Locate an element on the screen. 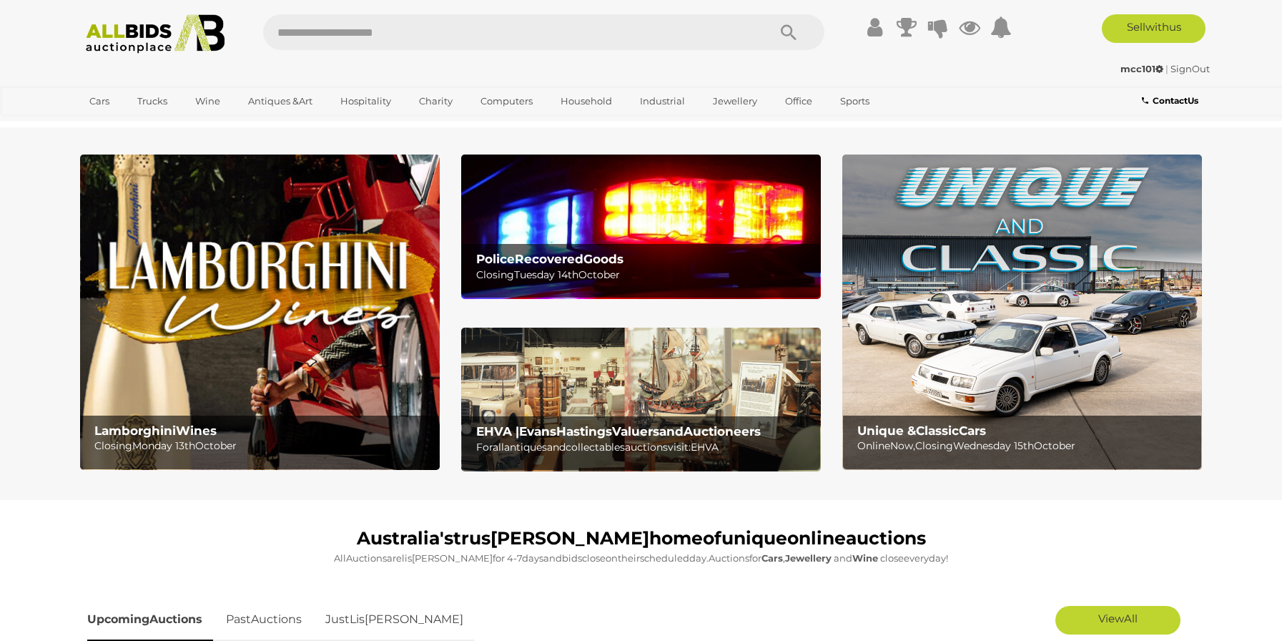 The image size is (1282, 641). bbb: fo is located at coordinates (497, 558).